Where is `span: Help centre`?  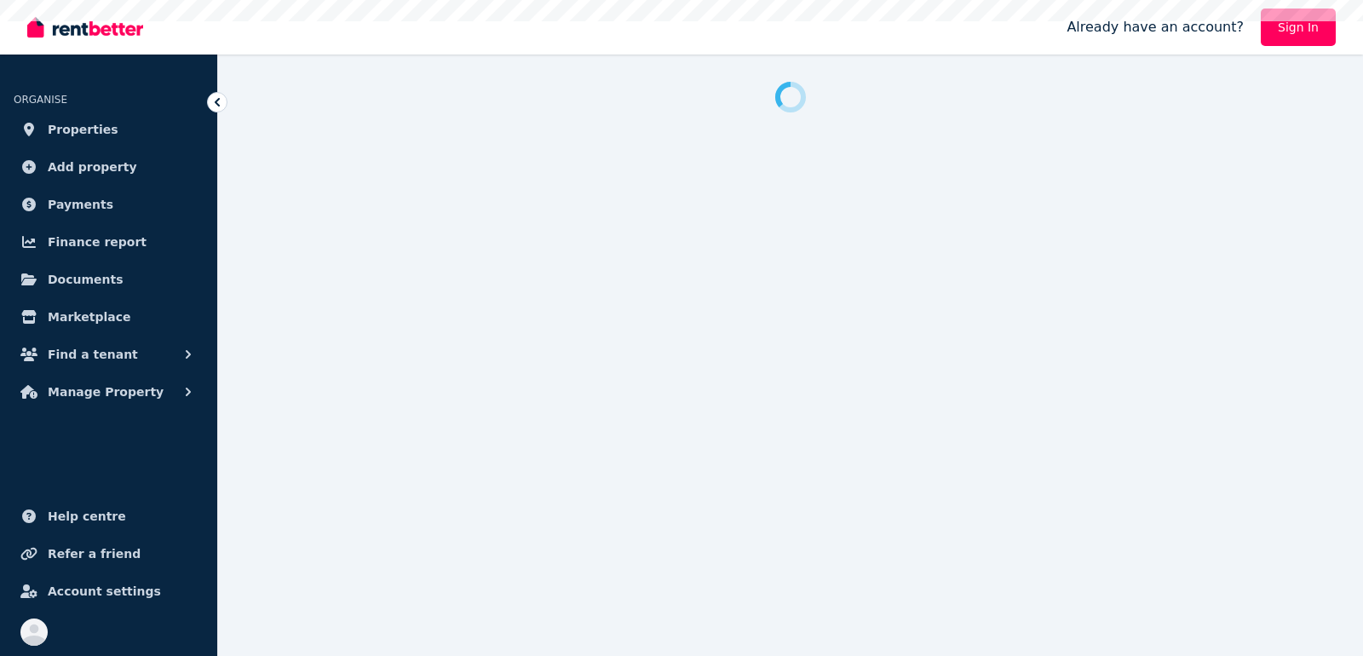 span: Help centre is located at coordinates (87, 516).